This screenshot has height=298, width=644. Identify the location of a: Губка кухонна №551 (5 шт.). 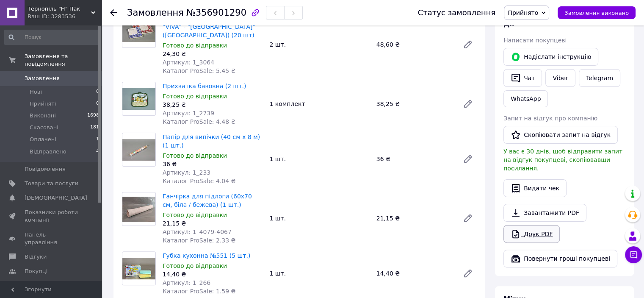
(206, 255).